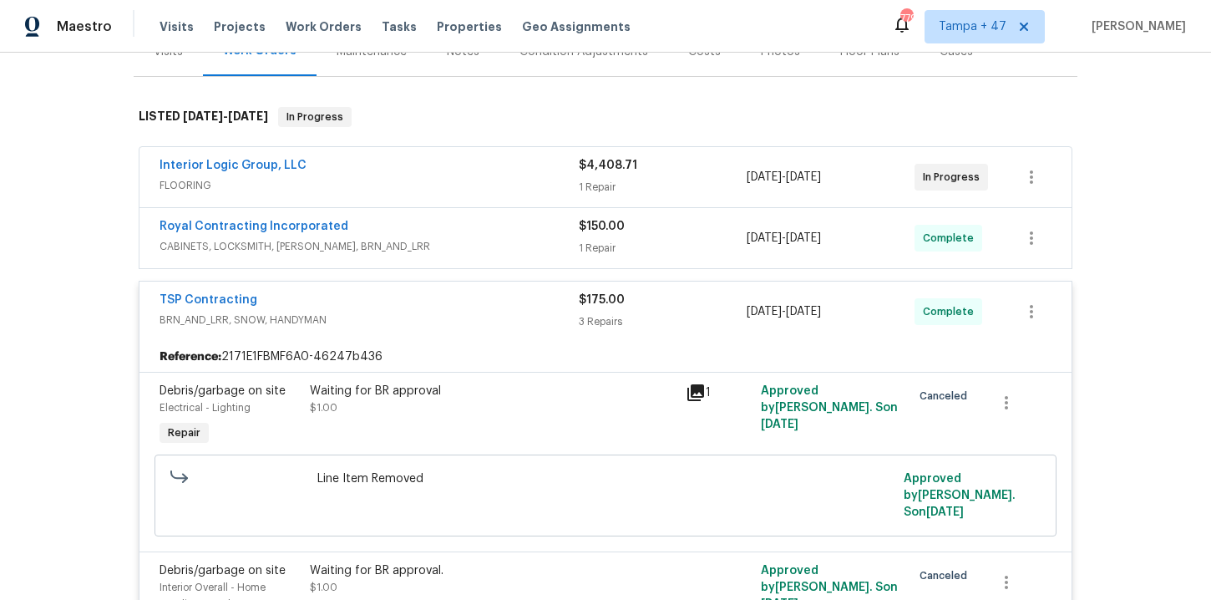  Describe the element at coordinates (972, 27) in the screenshot. I see `span: Tampa + 47` at that location.